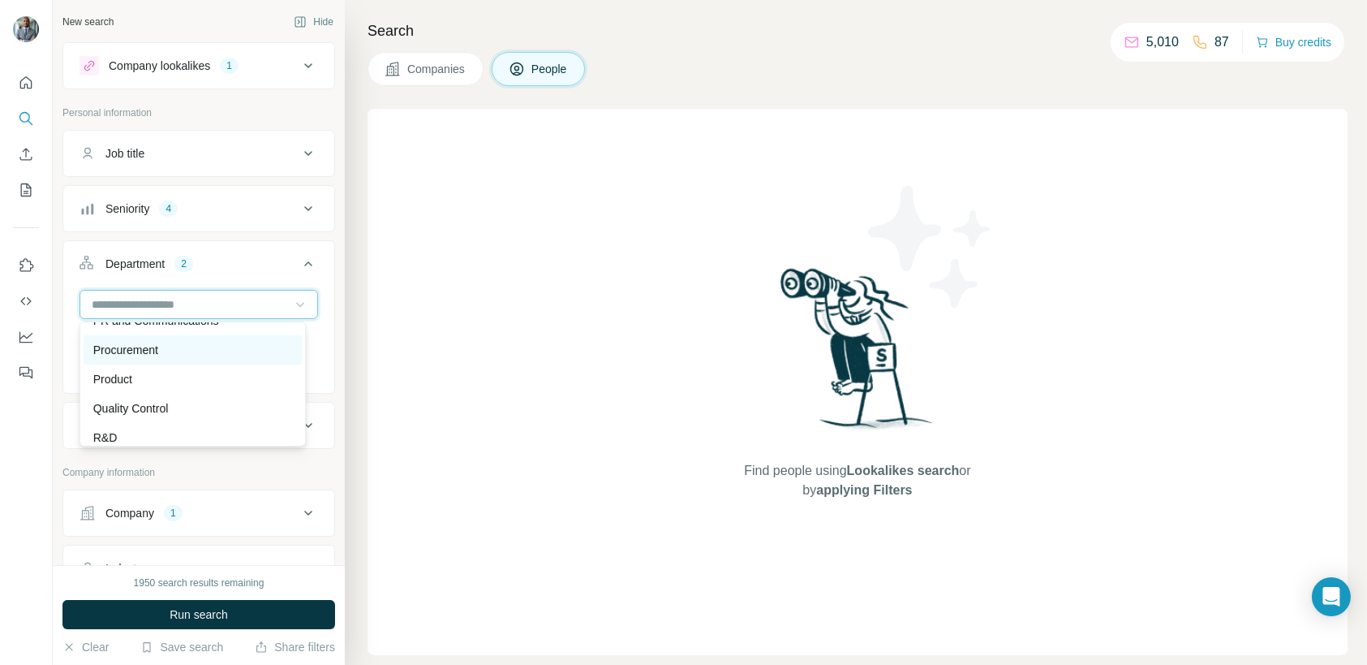 The image size is (1367, 665). Describe the element at coordinates (126, 350) in the screenshot. I see `p: Procurement` at that location.